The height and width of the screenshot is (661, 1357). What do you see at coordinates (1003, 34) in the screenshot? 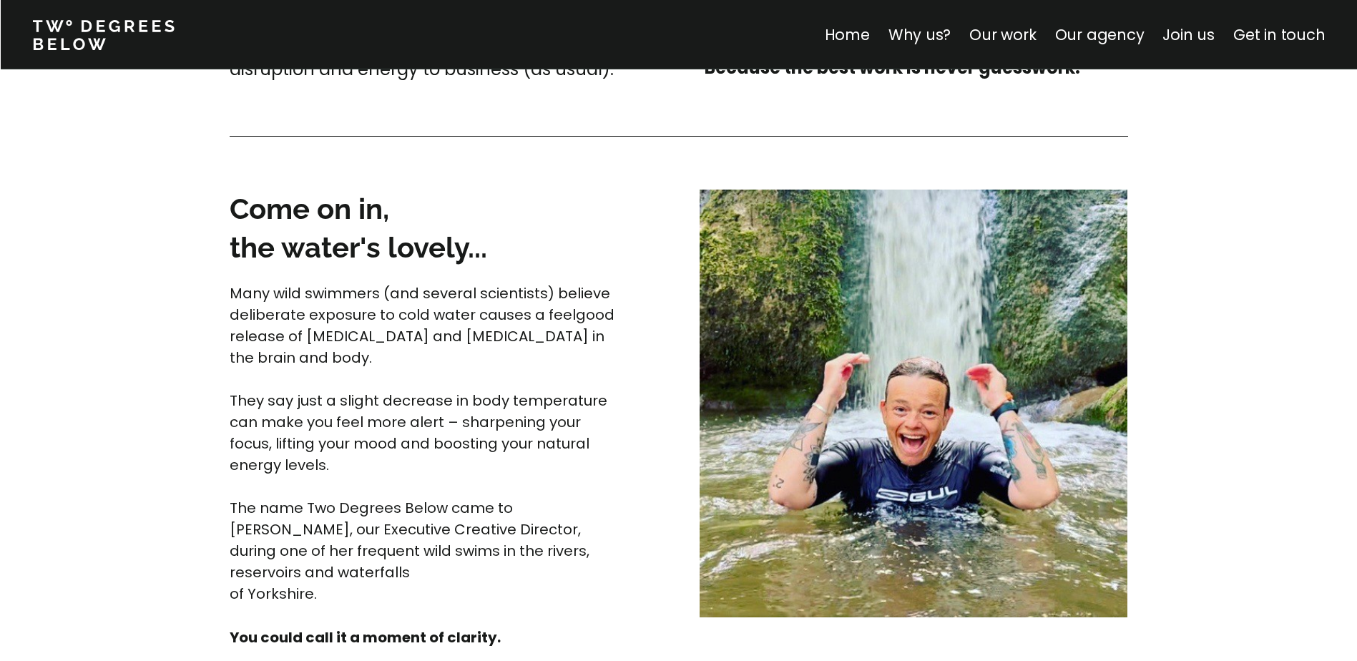
I see `a: Our work` at bounding box center [1003, 34].